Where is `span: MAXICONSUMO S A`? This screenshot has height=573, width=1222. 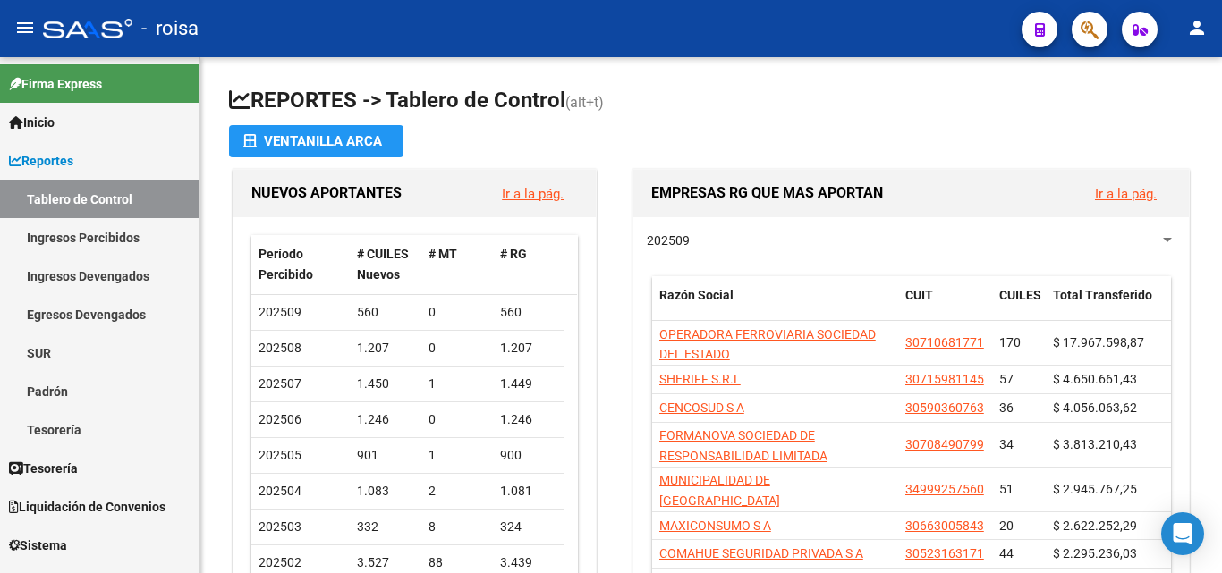 span: MAXICONSUMO S A is located at coordinates (715, 526).